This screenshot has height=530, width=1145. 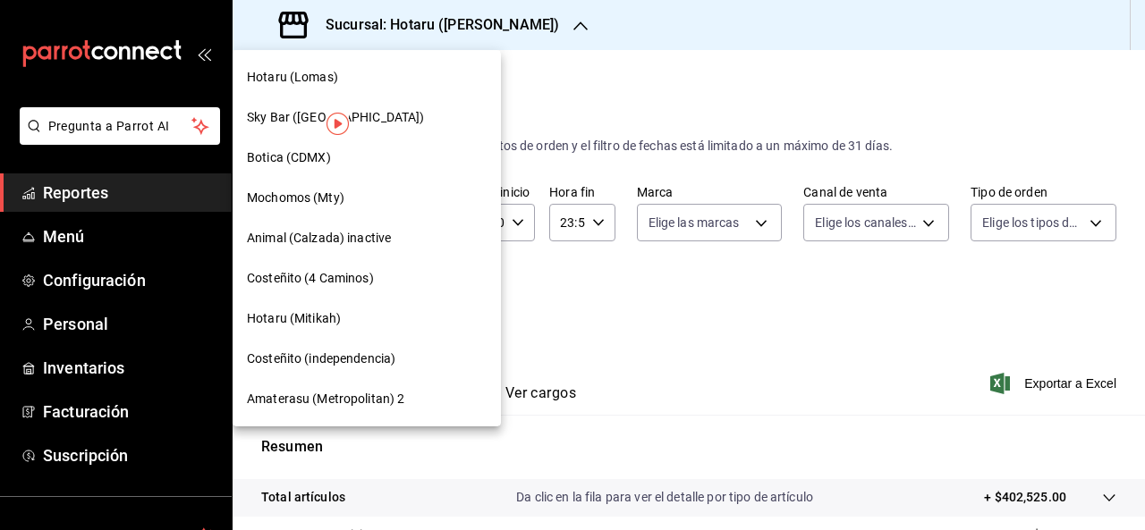 I want to click on div: Botica (CDMX), so click(x=367, y=157).